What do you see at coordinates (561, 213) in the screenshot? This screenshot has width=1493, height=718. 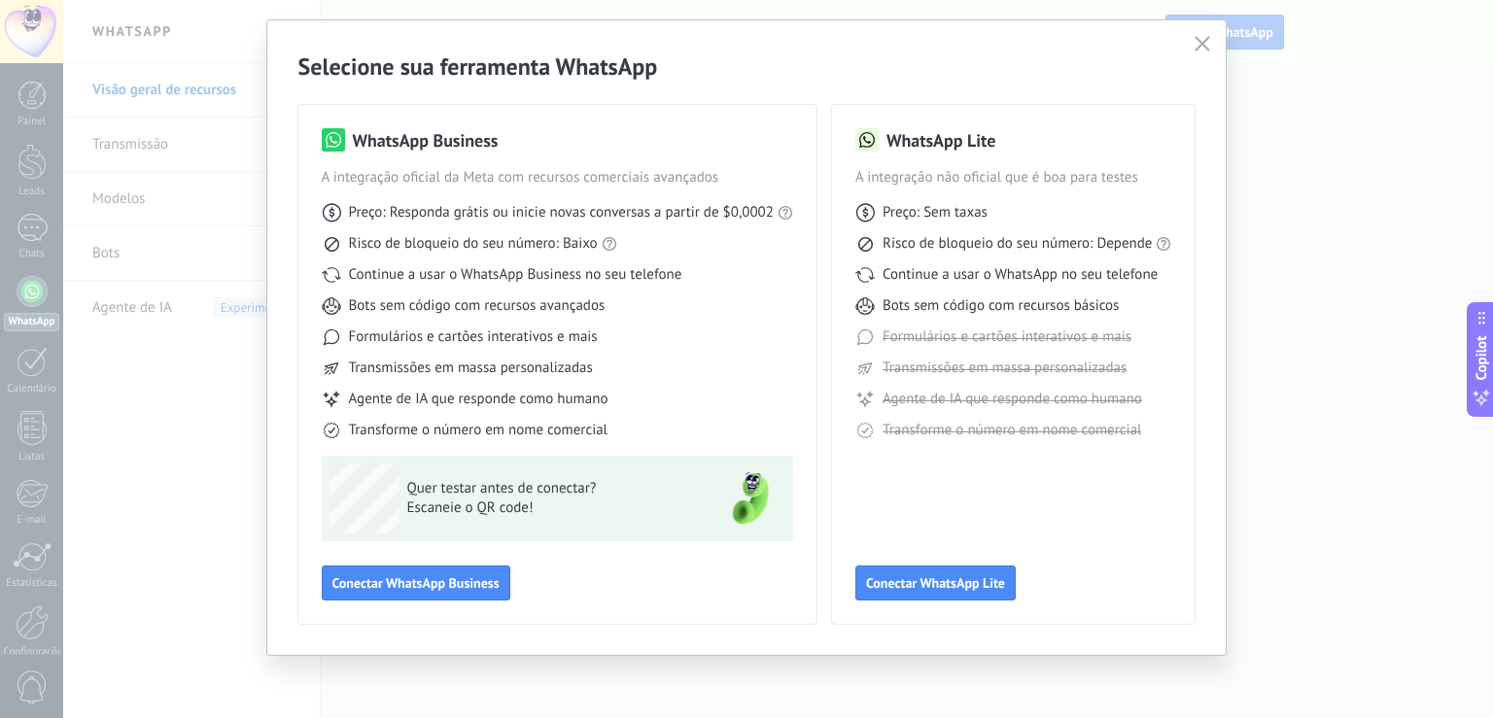 I see `span: Preço: Responda grátis ou inicie novas conversas a partir de $0,0002` at bounding box center [561, 213].